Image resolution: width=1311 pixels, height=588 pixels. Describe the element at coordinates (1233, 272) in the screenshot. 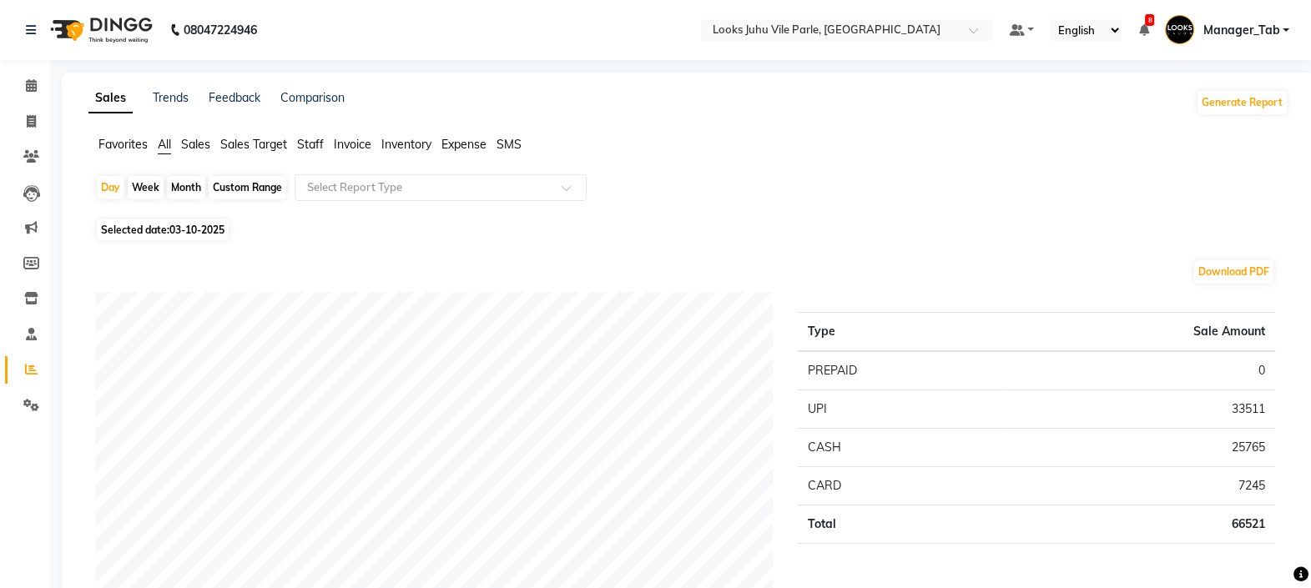

I see `button: Download PDF` at that location.